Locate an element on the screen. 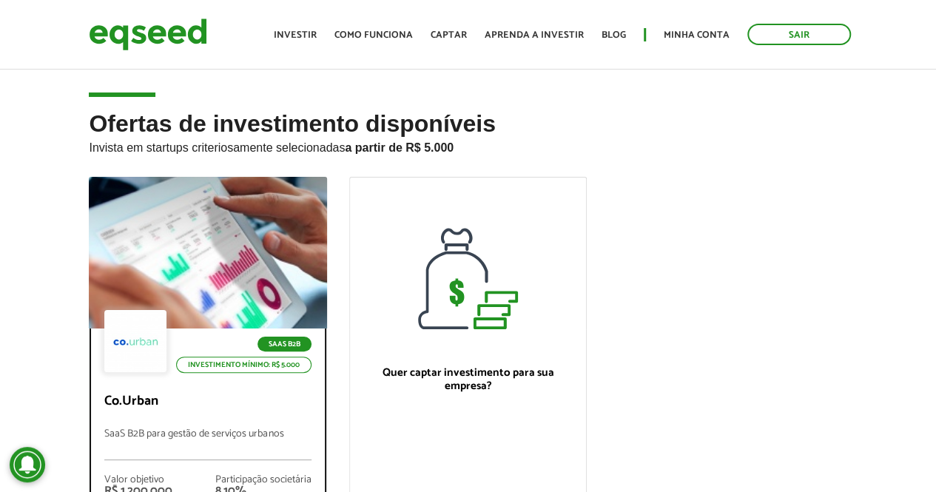  p: Quer captar investimento para sua empresa? is located at coordinates (468, 380).